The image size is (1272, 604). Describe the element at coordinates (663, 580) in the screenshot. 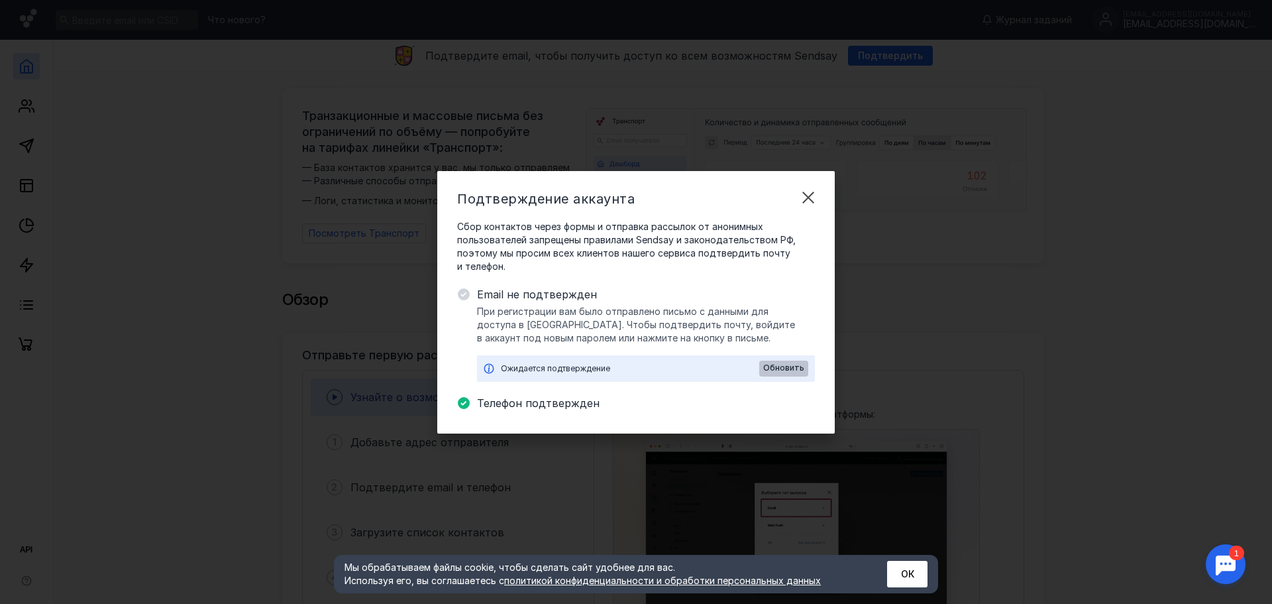

I see `a: политикой конфиденциальности и обработки персональных данных` at that location.